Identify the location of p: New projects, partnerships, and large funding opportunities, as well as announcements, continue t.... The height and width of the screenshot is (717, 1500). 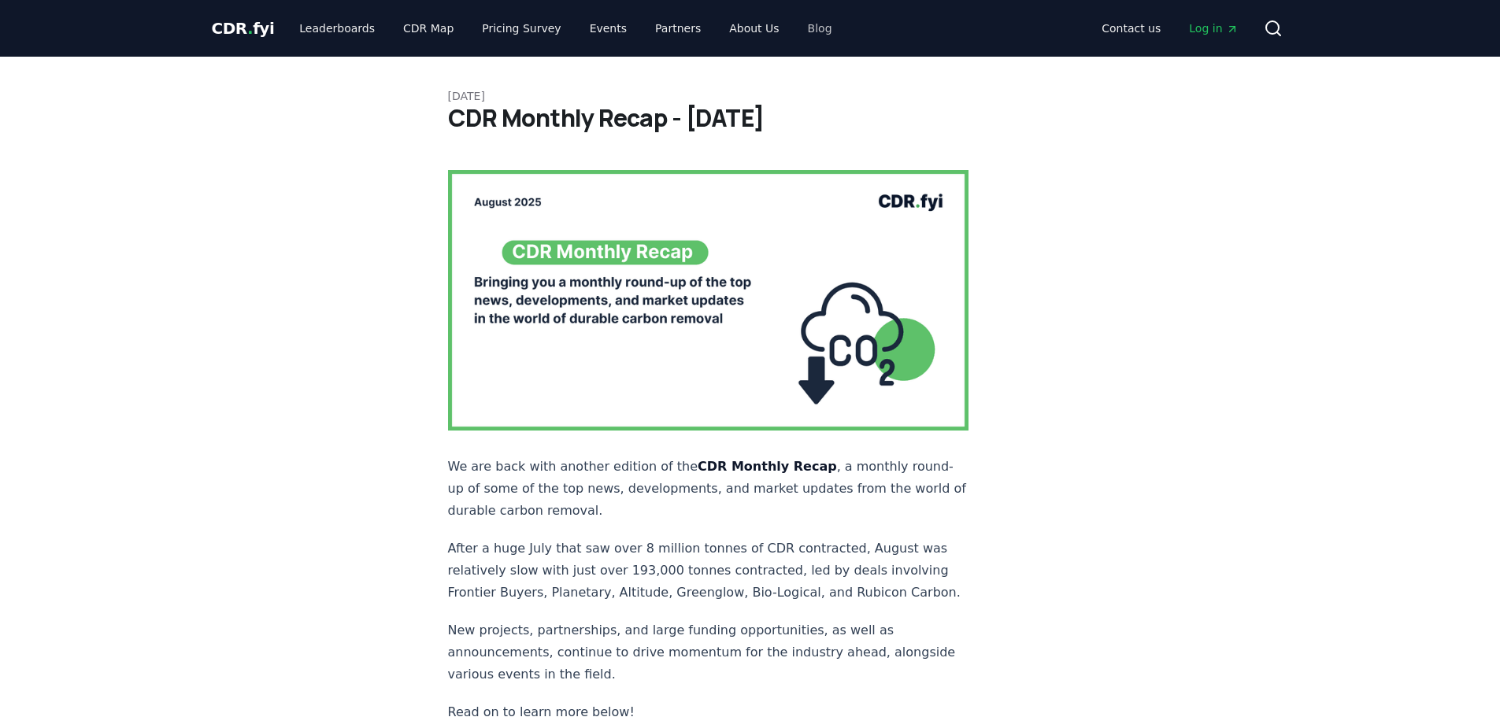
(708, 653).